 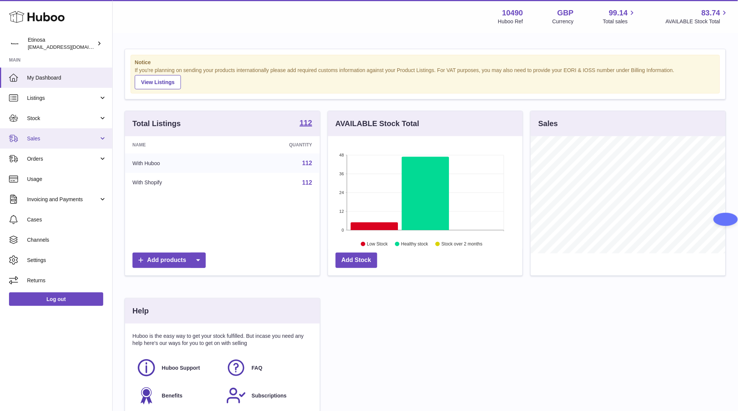 What do you see at coordinates (341, 211) in the screenshot?
I see `text: 12` at bounding box center [341, 211].